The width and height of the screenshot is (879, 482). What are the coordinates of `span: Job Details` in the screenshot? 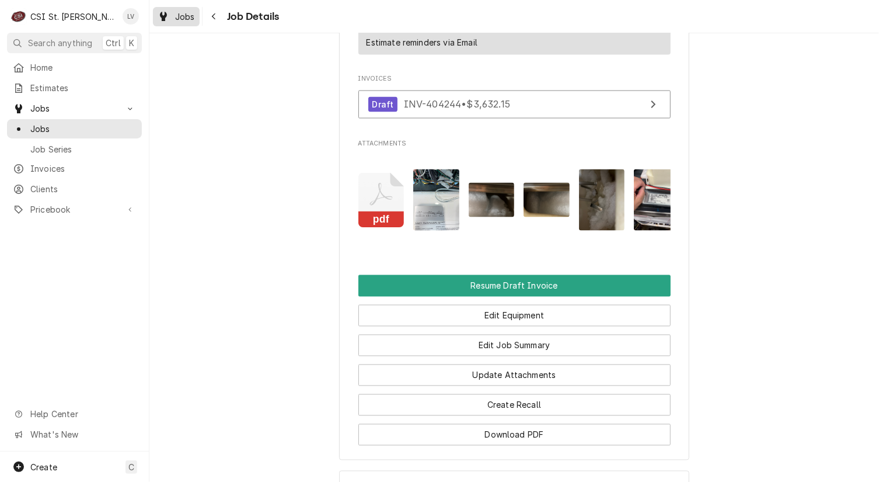 It's located at (252, 16).